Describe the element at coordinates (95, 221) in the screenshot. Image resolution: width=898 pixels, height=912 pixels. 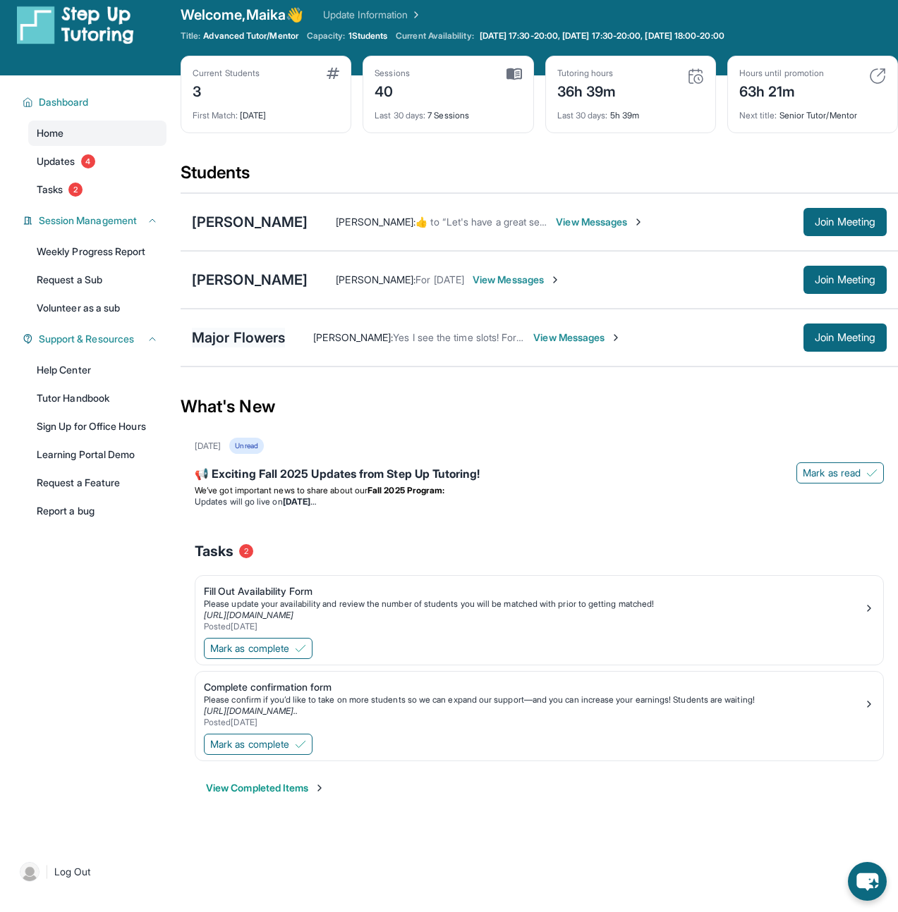
I see `button: Session Management` at that location.